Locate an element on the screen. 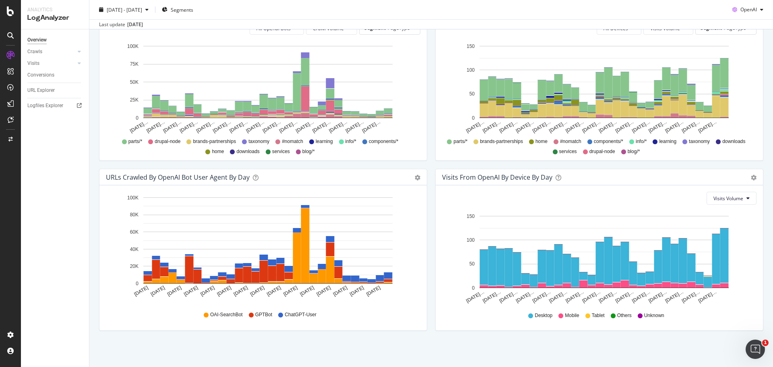  a: Logfiles Explorer is located at coordinates (55, 105).